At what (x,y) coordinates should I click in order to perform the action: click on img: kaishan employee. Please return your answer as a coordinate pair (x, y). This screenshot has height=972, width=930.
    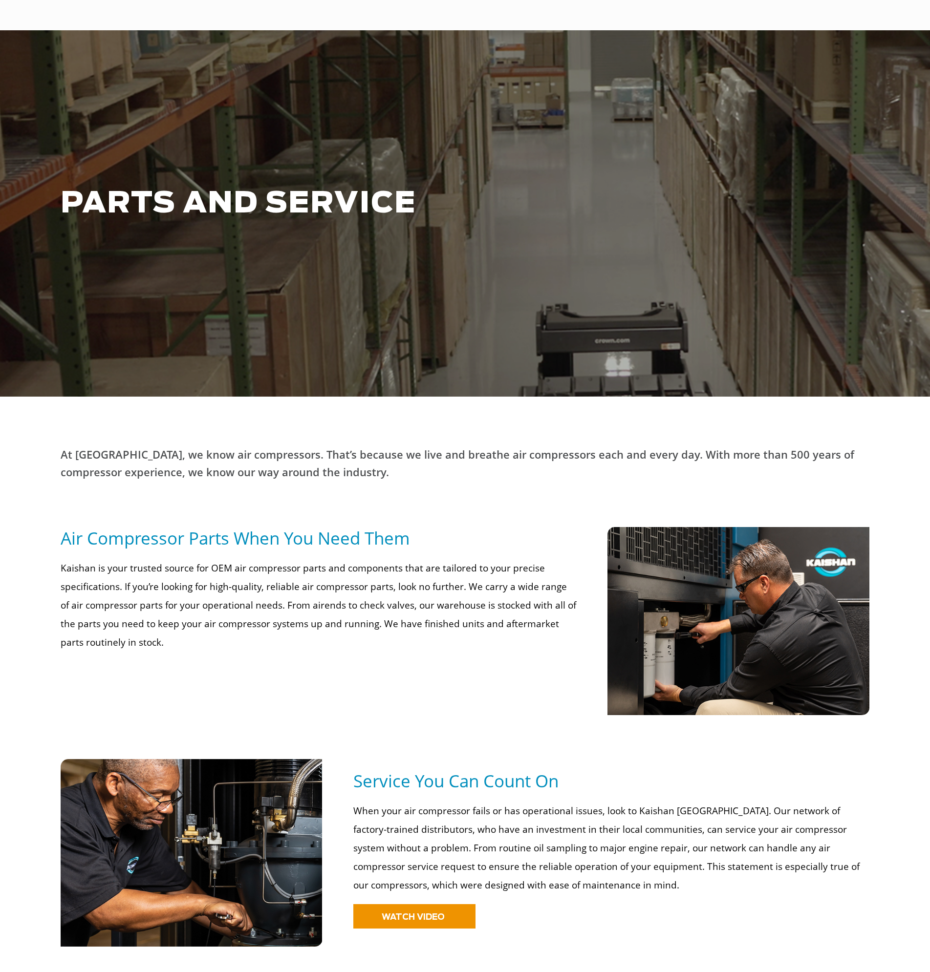
    Looking at the image, I should click on (738, 621).